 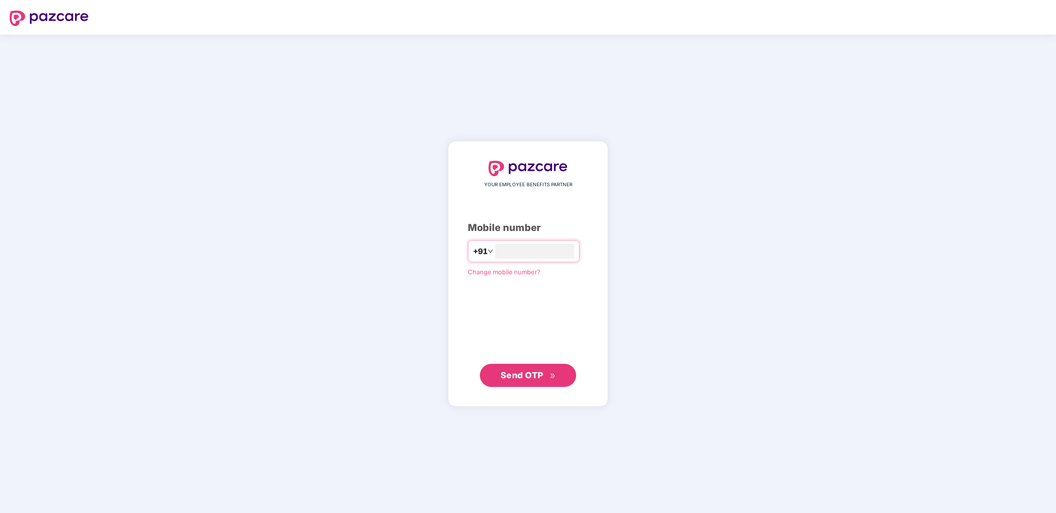 I want to click on span: +91, so click(x=480, y=251).